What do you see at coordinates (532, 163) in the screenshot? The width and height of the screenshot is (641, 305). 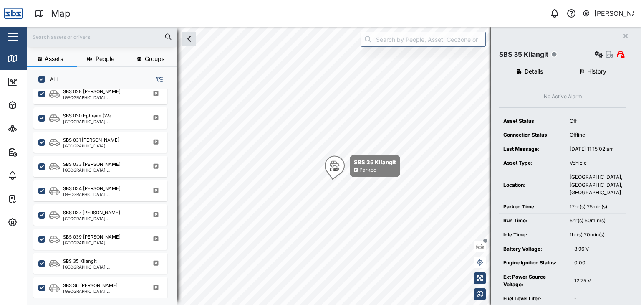 I see `div: Asset Type:` at bounding box center [532, 163].